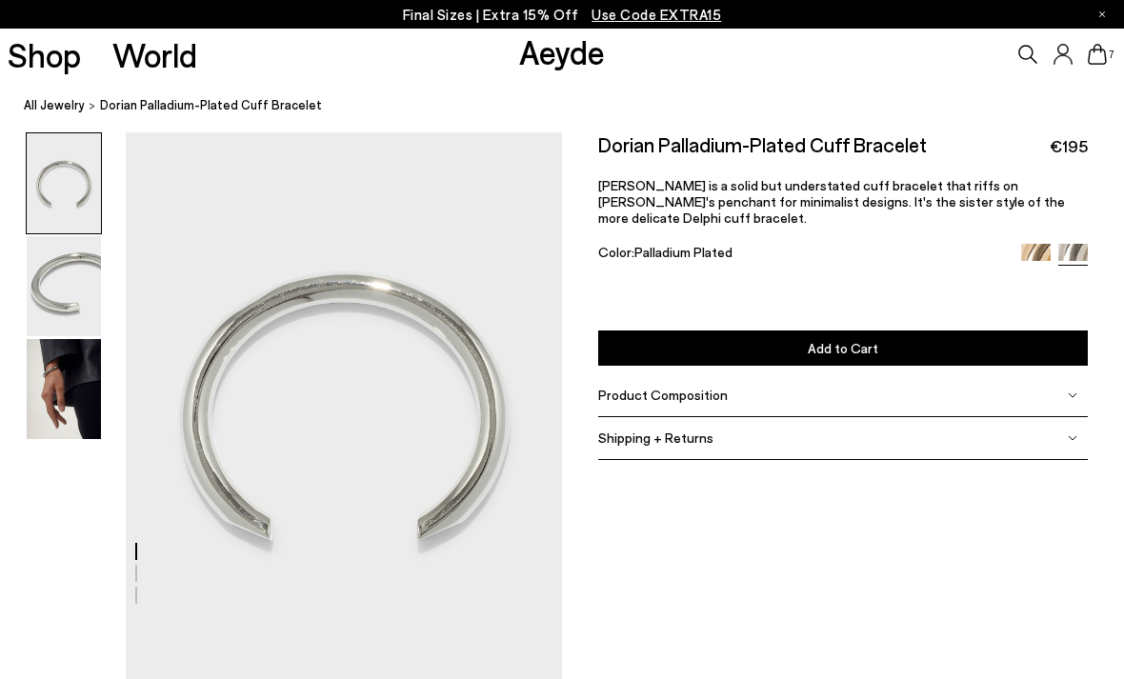 The height and width of the screenshot is (679, 1124). What do you see at coordinates (656, 14) in the screenshot?
I see `span: Navigate to /collections/ss25-final-sizes` at bounding box center [656, 14].